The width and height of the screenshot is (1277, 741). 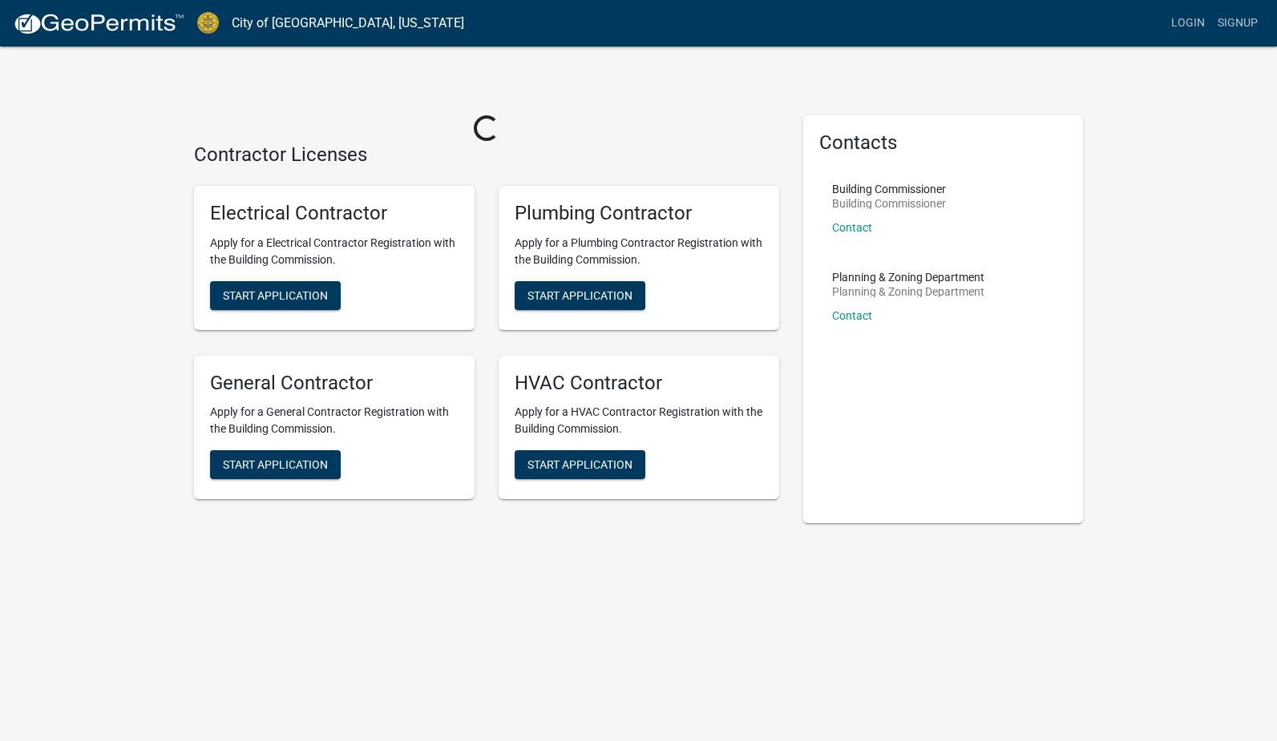 What do you see at coordinates (639, 421) in the screenshot?
I see `p: Apply for a HVAC Contractor Registration with the Building Commission.` at bounding box center [639, 421].